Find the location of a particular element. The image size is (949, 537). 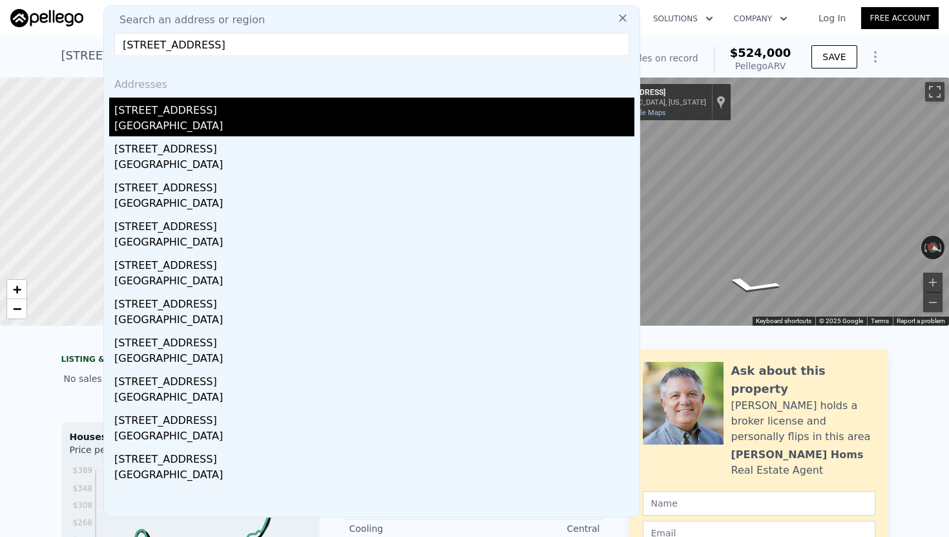

a: Zoom out is located at coordinates (17, 309).